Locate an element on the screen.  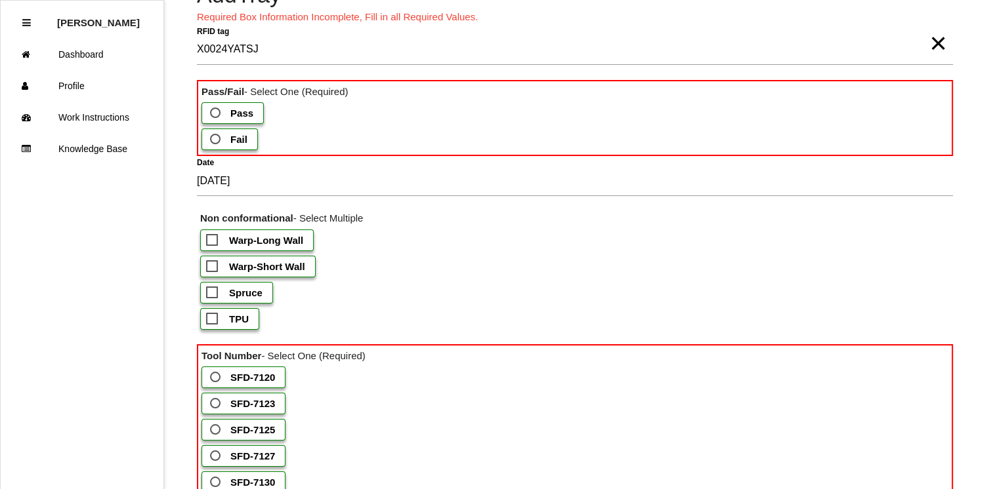
input: Required is located at coordinates (575, 50).